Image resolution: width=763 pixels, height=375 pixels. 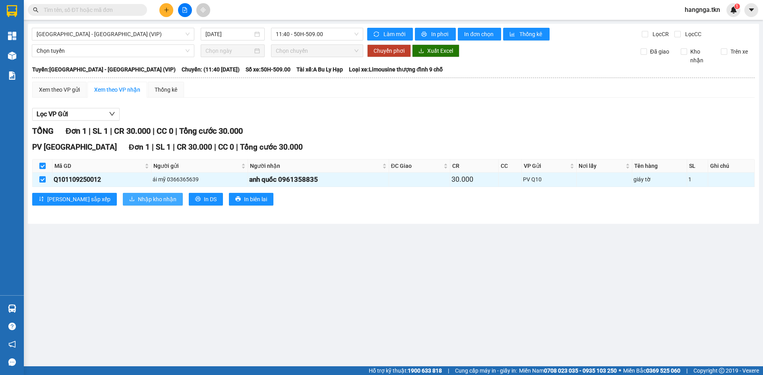 What do you see at coordinates (12, 327) in the screenshot?
I see `span: question-circle` at bounding box center [12, 327].